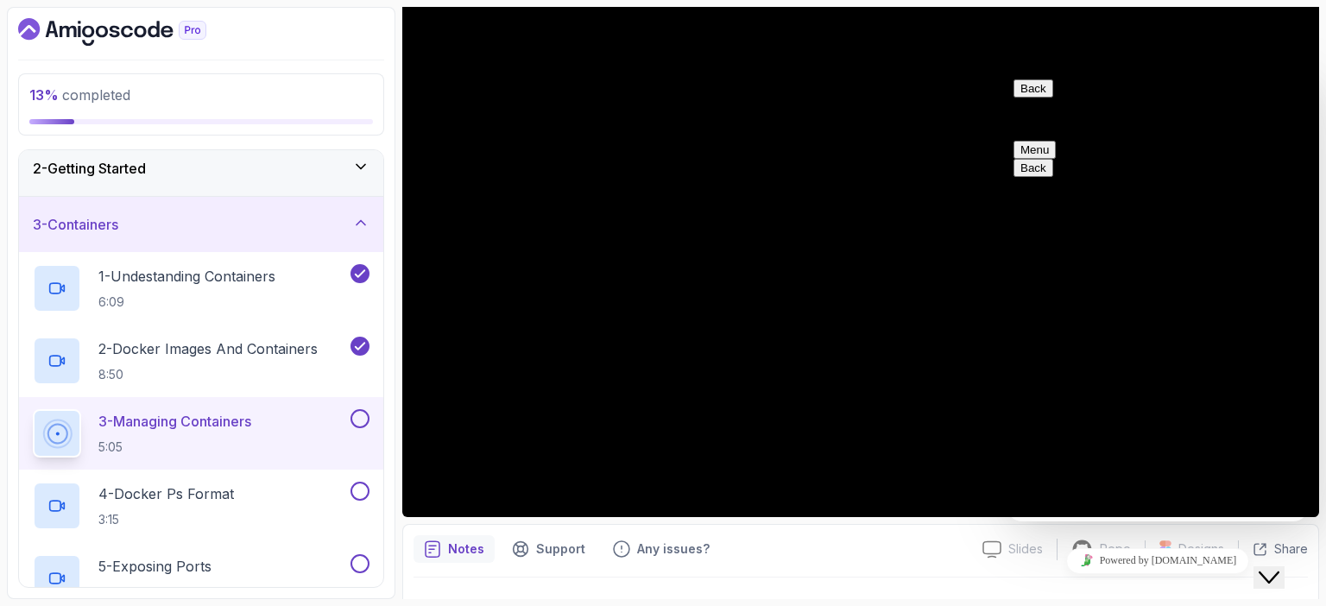 This screenshot has height=606, width=1326. Describe the element at coordinates (151, 47) in the screenshot. I see `p: Customer Support` at that location.